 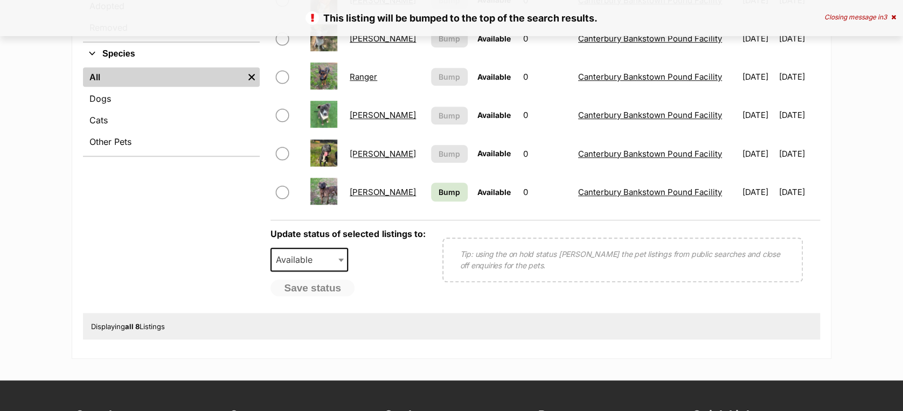 I want to click on a: Remove filter, so click(x=252, y=77).